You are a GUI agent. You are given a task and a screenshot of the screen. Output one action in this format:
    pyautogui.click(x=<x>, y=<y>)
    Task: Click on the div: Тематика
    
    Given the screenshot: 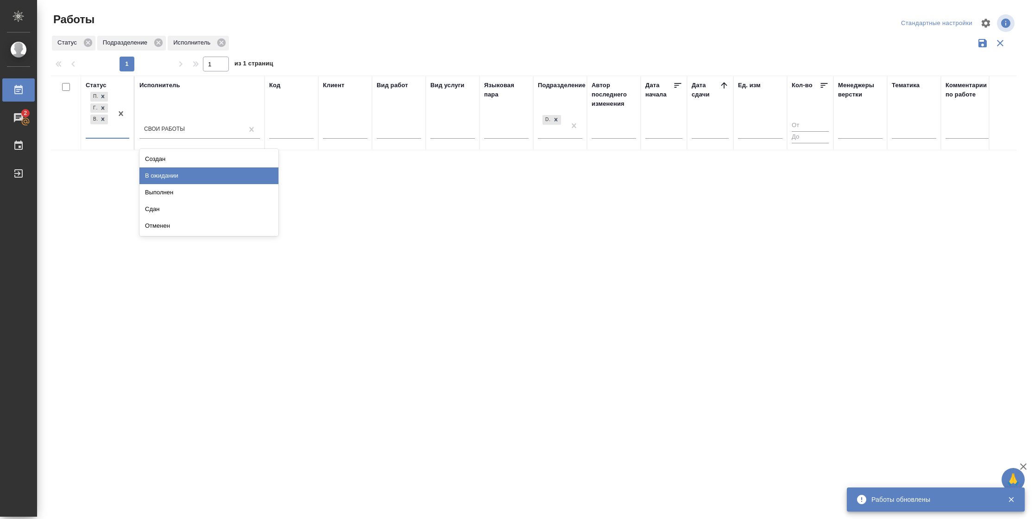 What is the action you would take?
    pyautogui.click(x=906, y=85)
    